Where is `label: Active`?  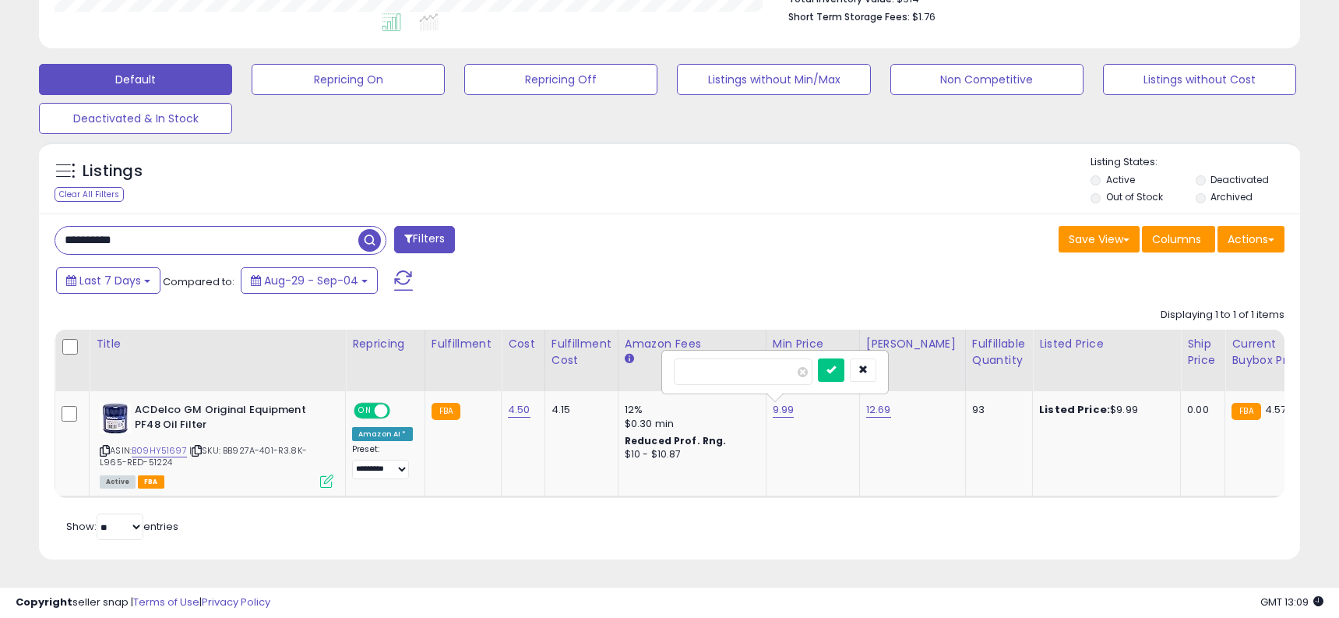
label: Active is located at coordinates (1120, 179).